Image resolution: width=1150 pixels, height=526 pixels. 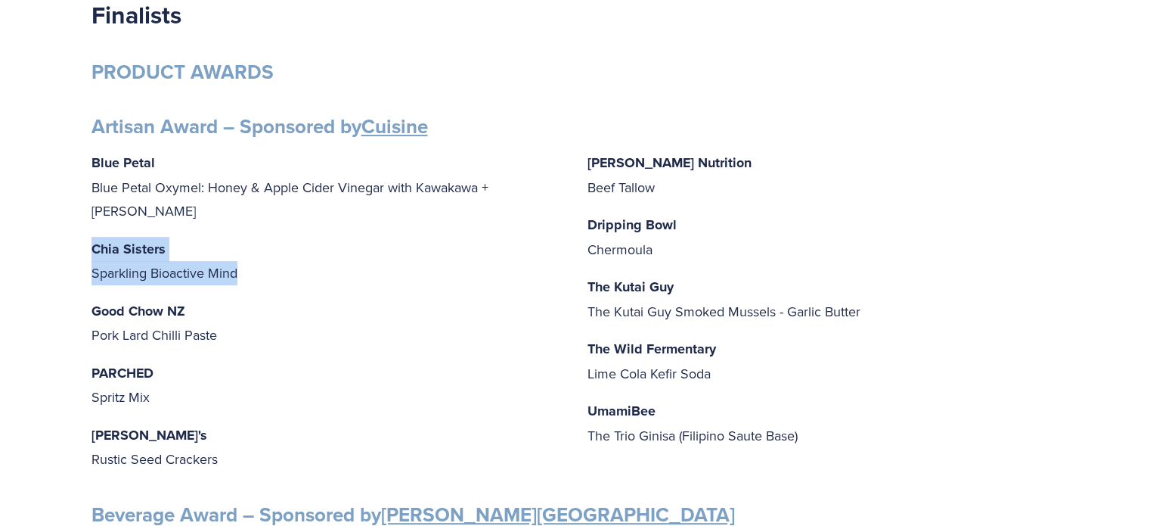 What do you see at coordinates (123, 373) in the screenshot?
I see `strong: PARCHED` at bounding box center [123, 373].